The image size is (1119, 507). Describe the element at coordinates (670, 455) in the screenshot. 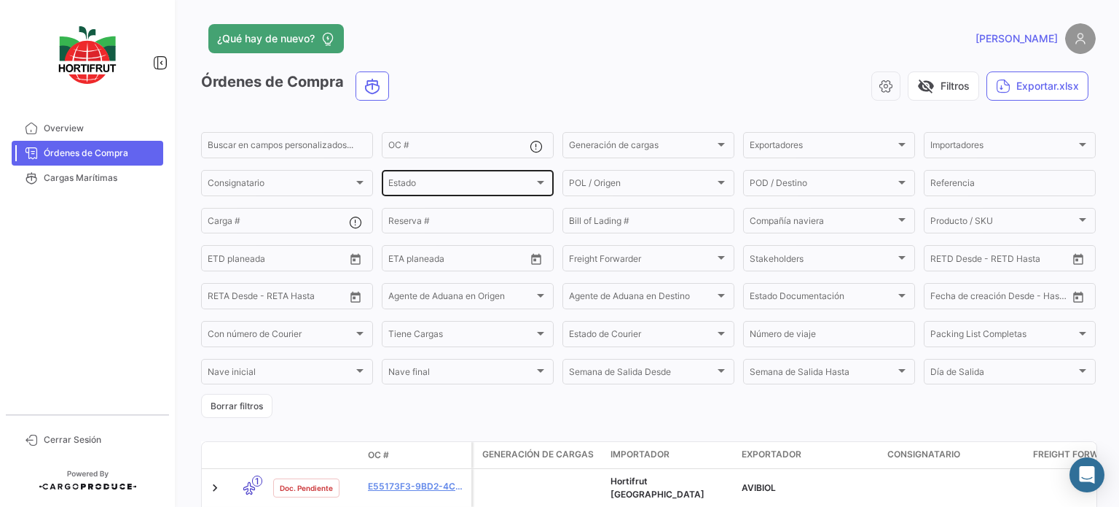

I see `datatable-header-cell: Importador` at that location.